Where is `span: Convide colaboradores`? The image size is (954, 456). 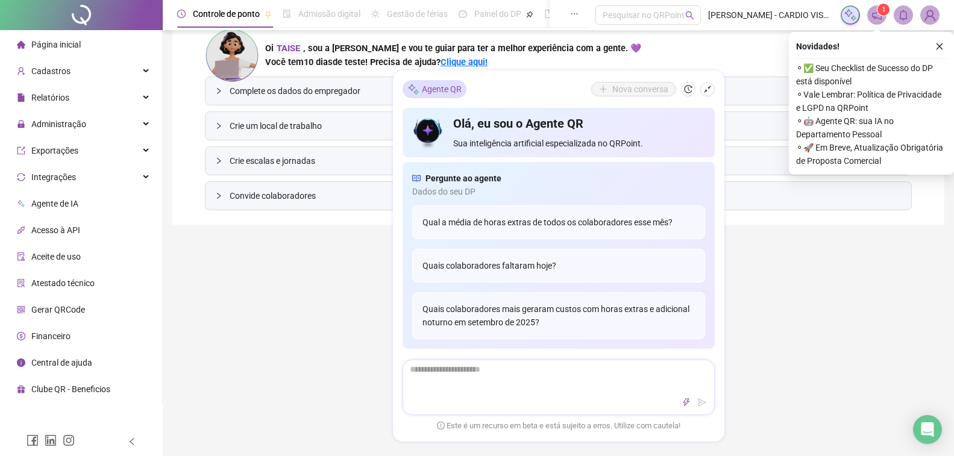
span: Convide colaboradores is located at coordinates (565, 196).